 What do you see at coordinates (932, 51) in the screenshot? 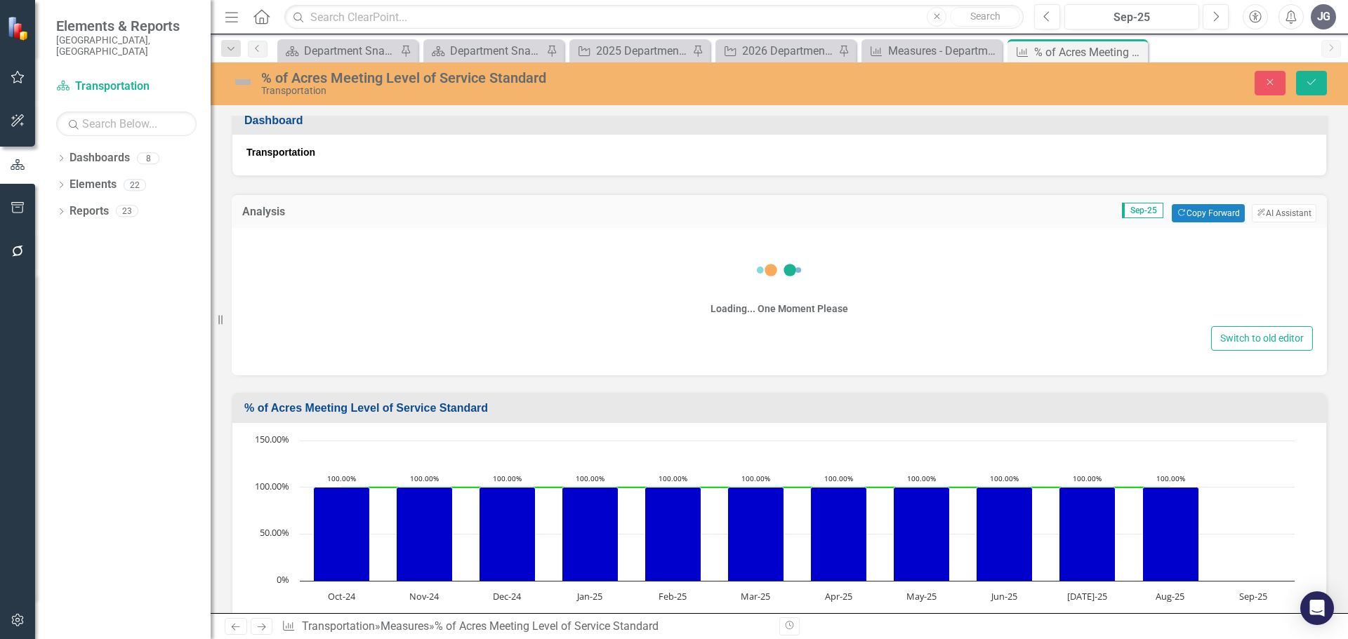
I see `a: Measures - Department and Divisions` at bounding box center [932, 51].